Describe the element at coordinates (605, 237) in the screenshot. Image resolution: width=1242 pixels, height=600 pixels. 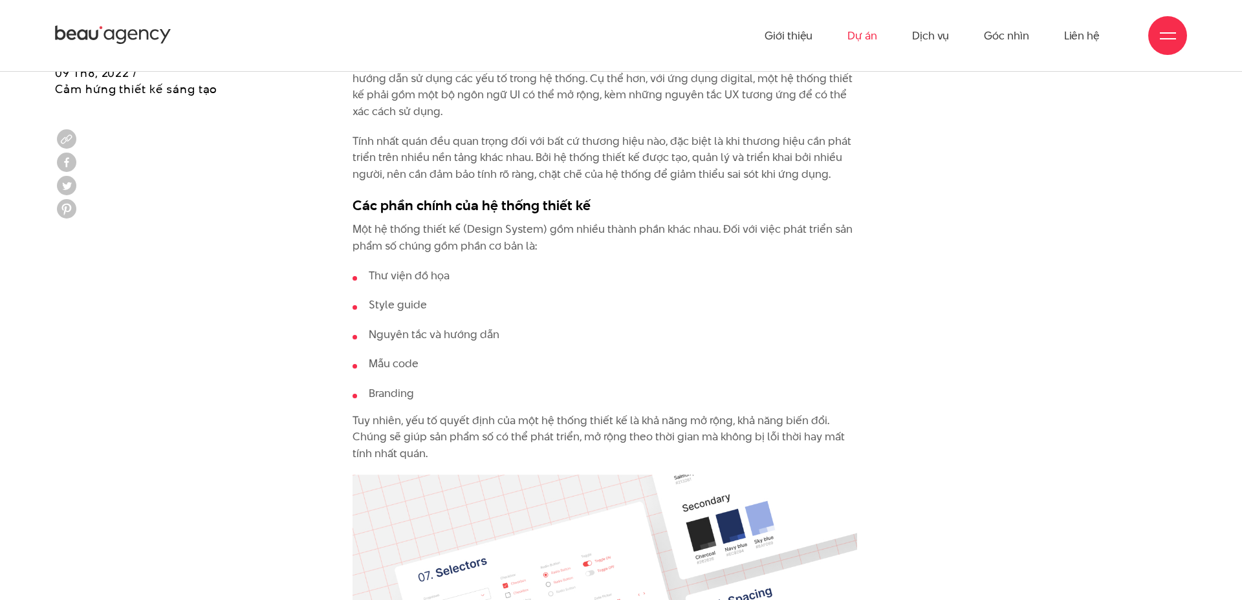
I see `p: Một hệ thống thiết kế (Design System) gồm nhiều thành phần khác nhau. Đối với việc phát triển sản...` at that location.